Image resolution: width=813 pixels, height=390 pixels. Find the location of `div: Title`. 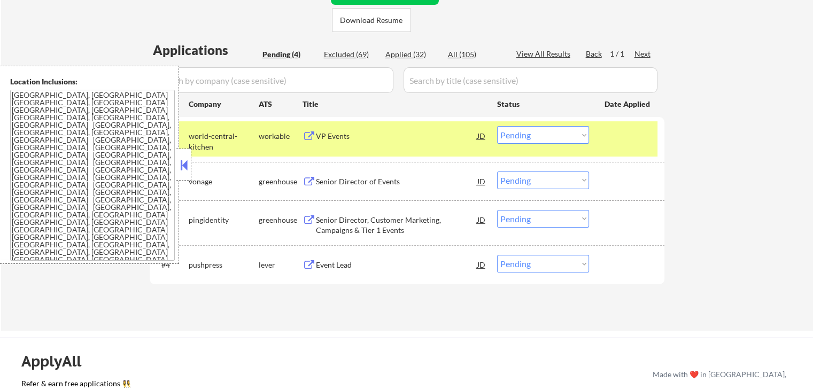

div: Title is located at coordinates (394, 104).